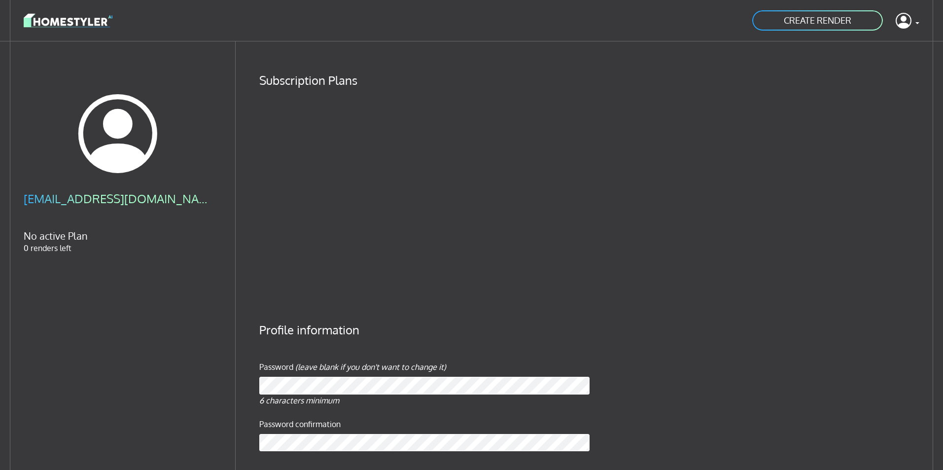 The width and height of the screenshot is (943, 470). Describe the element at coordinates (589, 330) in the screenshot. I see `h4: Profile information` at that location.